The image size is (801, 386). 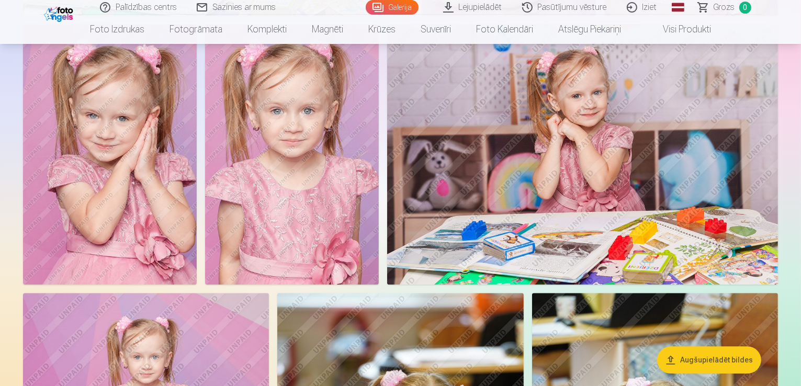 What do you see at coordinates (745, 7) in the screenshot?
I see `span: 0` at bounding box center [745, 7].